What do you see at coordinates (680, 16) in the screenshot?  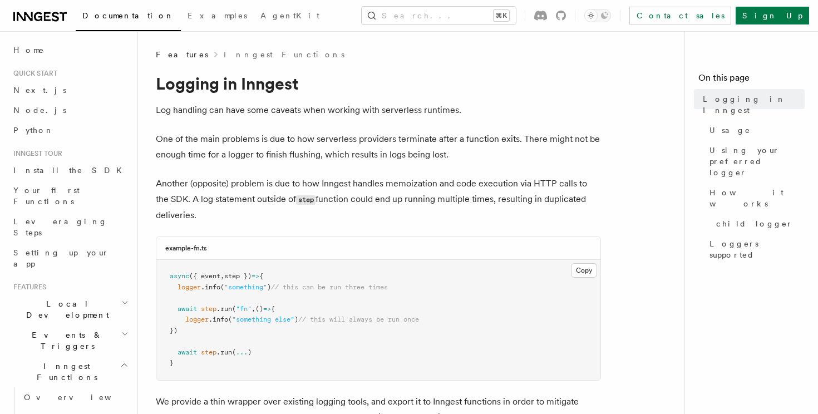 I see `a: Contact sales` at bounding box center [680, 16].